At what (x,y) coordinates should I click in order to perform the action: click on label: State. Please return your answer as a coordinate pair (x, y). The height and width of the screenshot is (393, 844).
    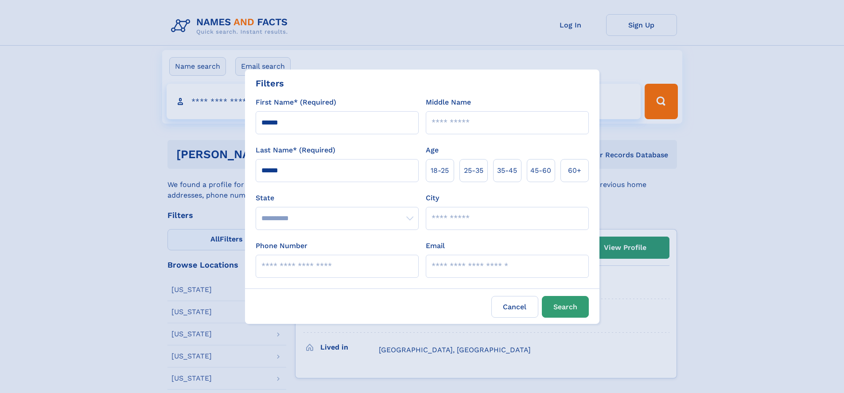
    Looking at the image, I should click on (337, 198).